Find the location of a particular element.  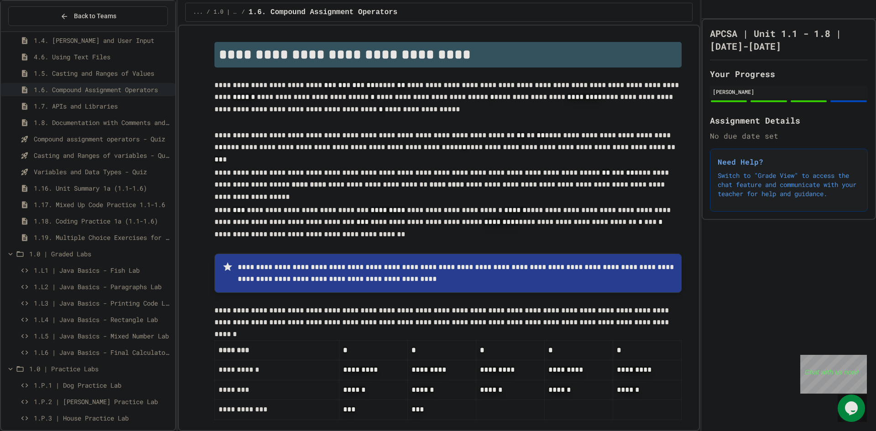

span: Compound assignment operators - Quiz is located at coordinates (103, 139).